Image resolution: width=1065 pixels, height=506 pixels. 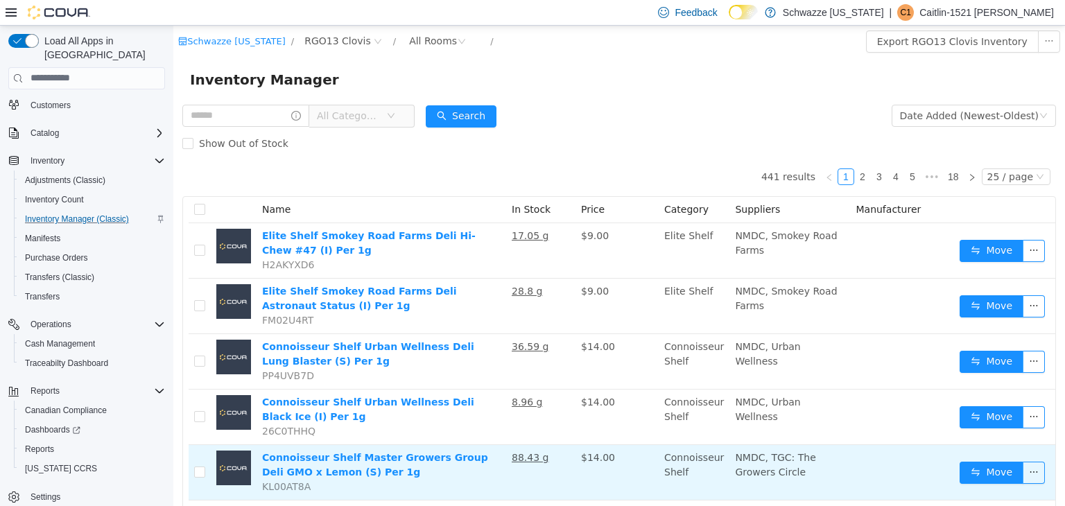 I want to click on button: icon: searchSearch, so click(x=288, y=91).